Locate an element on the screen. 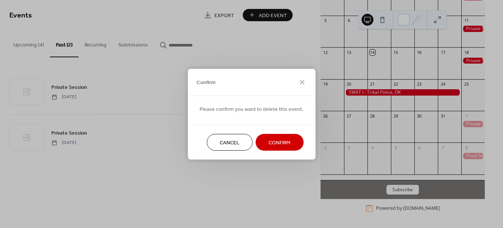  span: Please confirm you want to delete this event. is located at coordinates (251, 109).